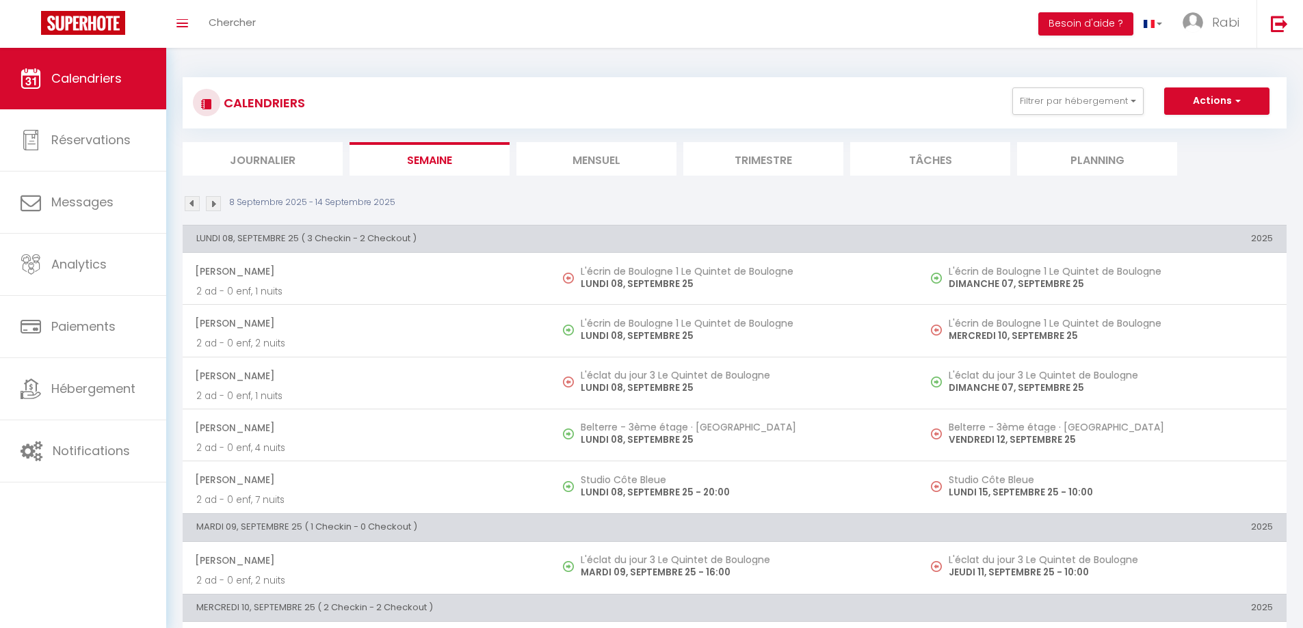  Describe the element at coordinates (1225, 22) in the screenshot. I see `span: Rabi` at that location.